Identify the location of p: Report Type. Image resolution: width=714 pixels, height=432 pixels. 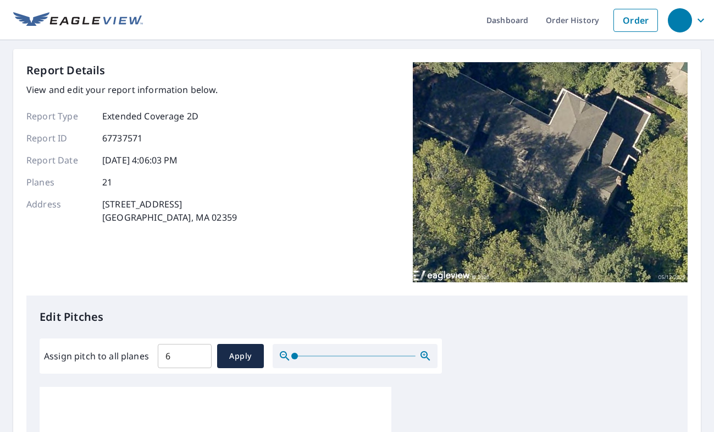
(59, 116).